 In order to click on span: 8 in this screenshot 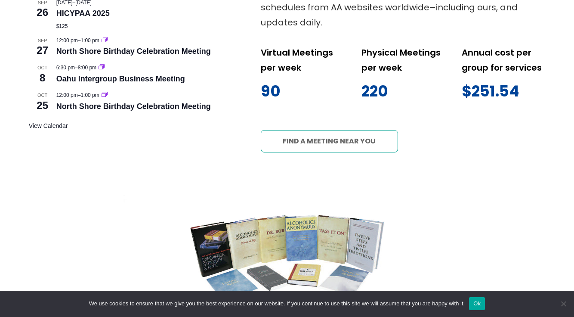, I will do `click(43, 78)`.